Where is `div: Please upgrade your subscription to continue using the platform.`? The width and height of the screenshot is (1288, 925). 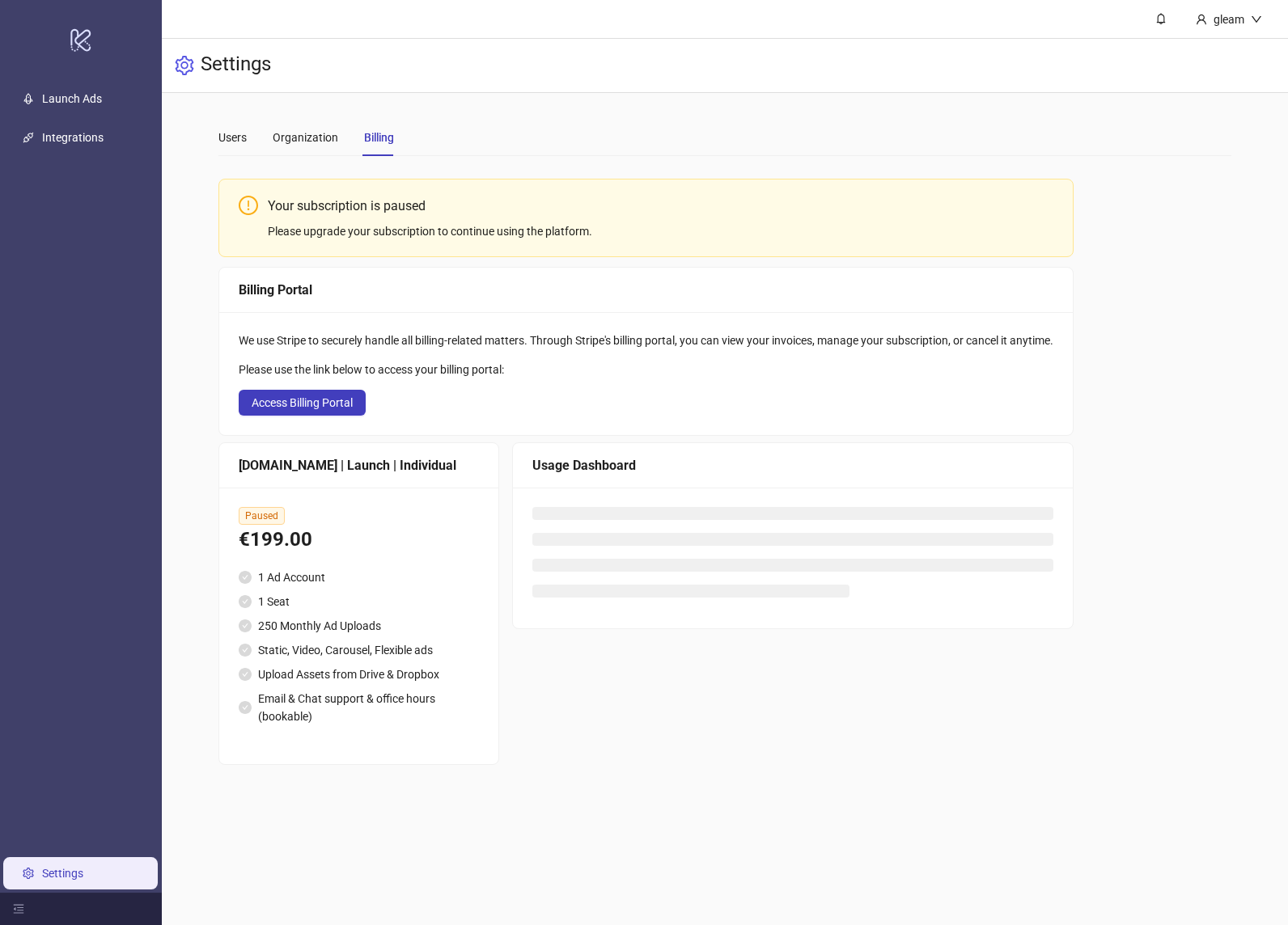
div: Please upgrade your subscription to continue using the platform. is located at coordinates (660, 231).